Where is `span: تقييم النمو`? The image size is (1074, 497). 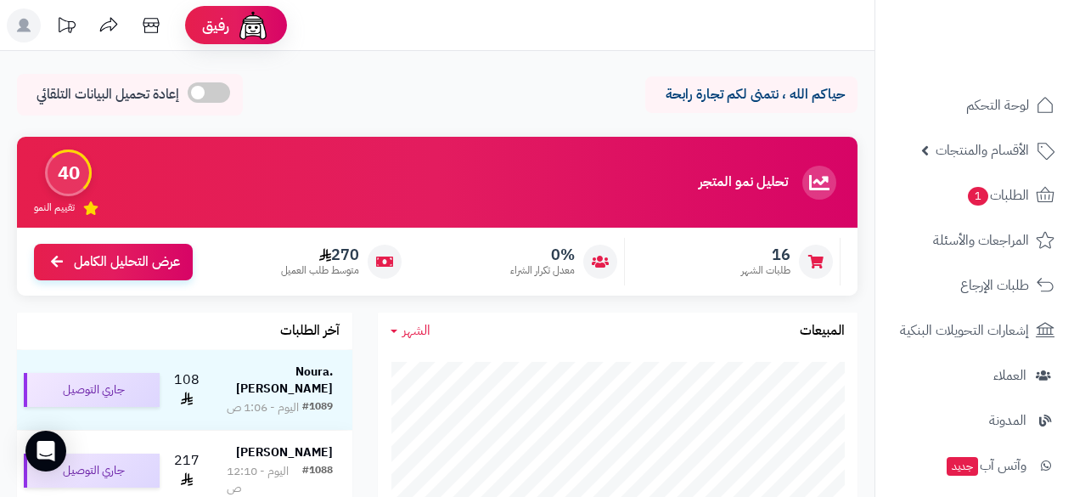 span: تقييم النمو is located at coordinates (54, 207).